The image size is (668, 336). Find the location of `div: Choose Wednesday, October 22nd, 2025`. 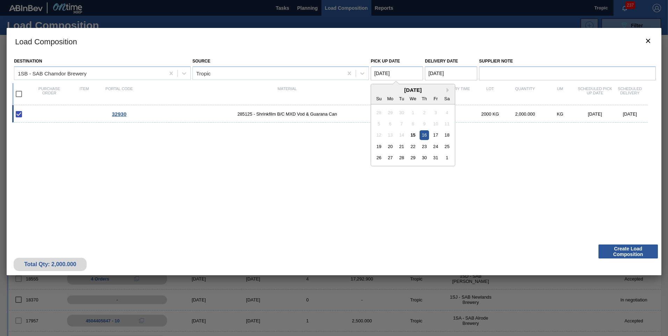

div: Choose Wednesday, October 22nd, 2025 is located at coordinates (413, 146).